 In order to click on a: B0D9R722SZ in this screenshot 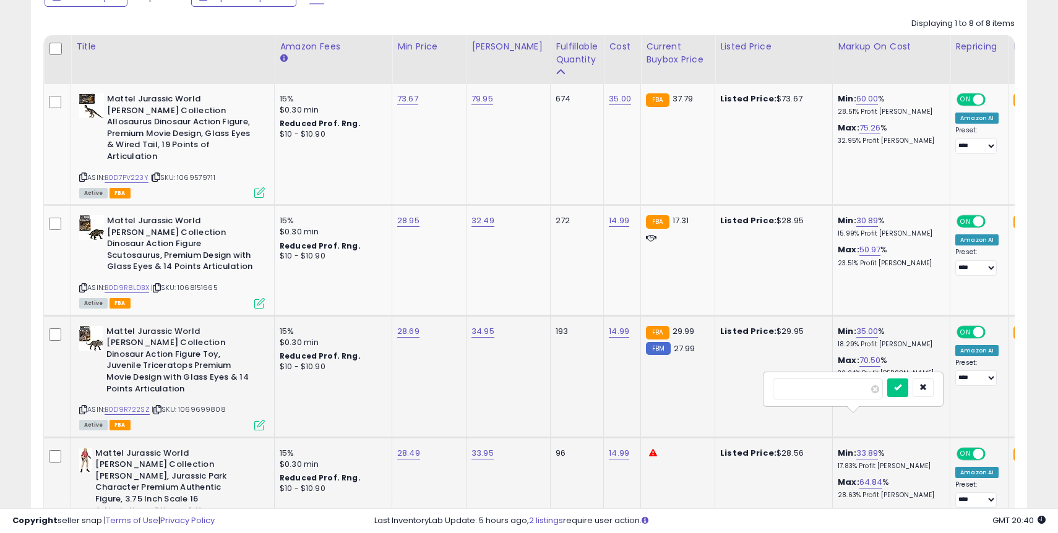, I will do `click(127, 410)`.